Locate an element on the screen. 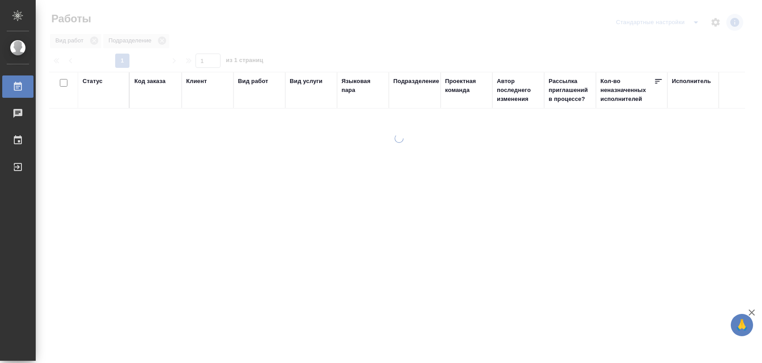  div: Языковая пара is located at coordinates (363, 86).